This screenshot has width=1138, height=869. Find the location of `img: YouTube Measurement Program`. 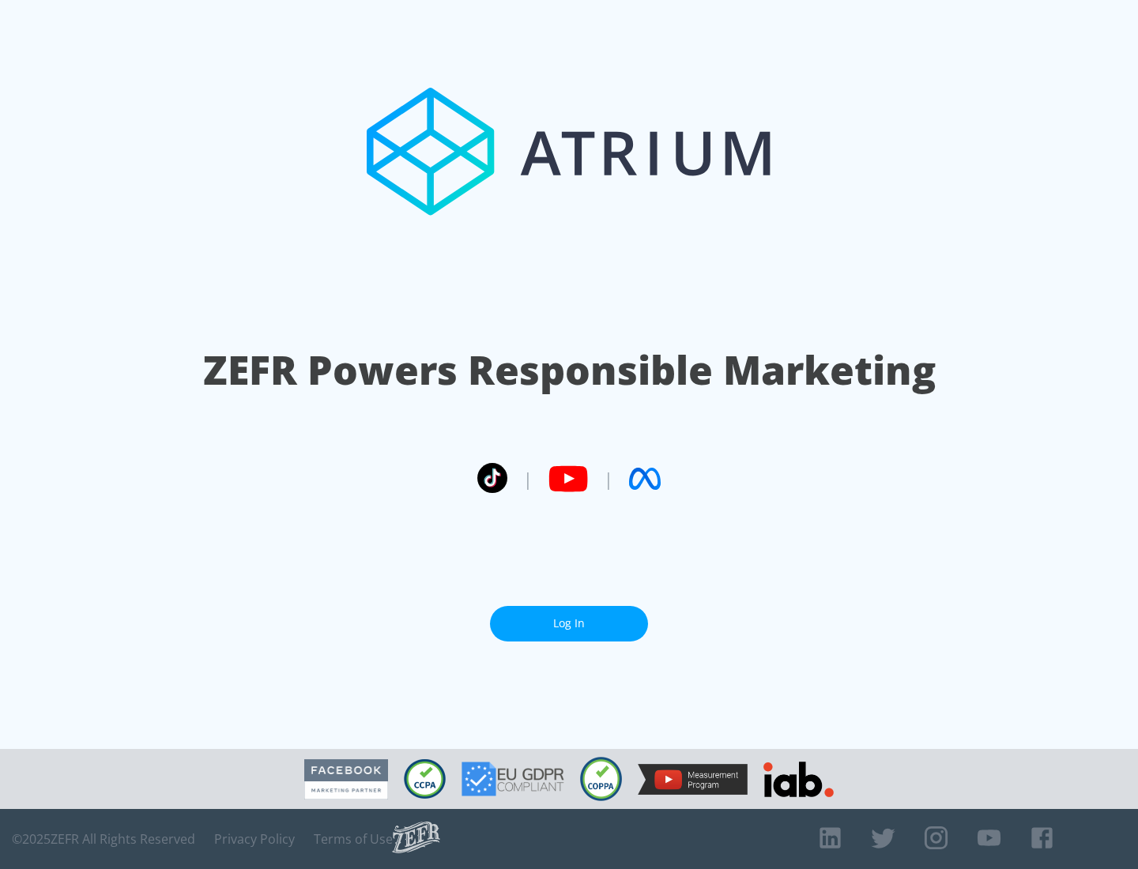

img: YouTube Measurement Program is located at coordinates (692, 779).